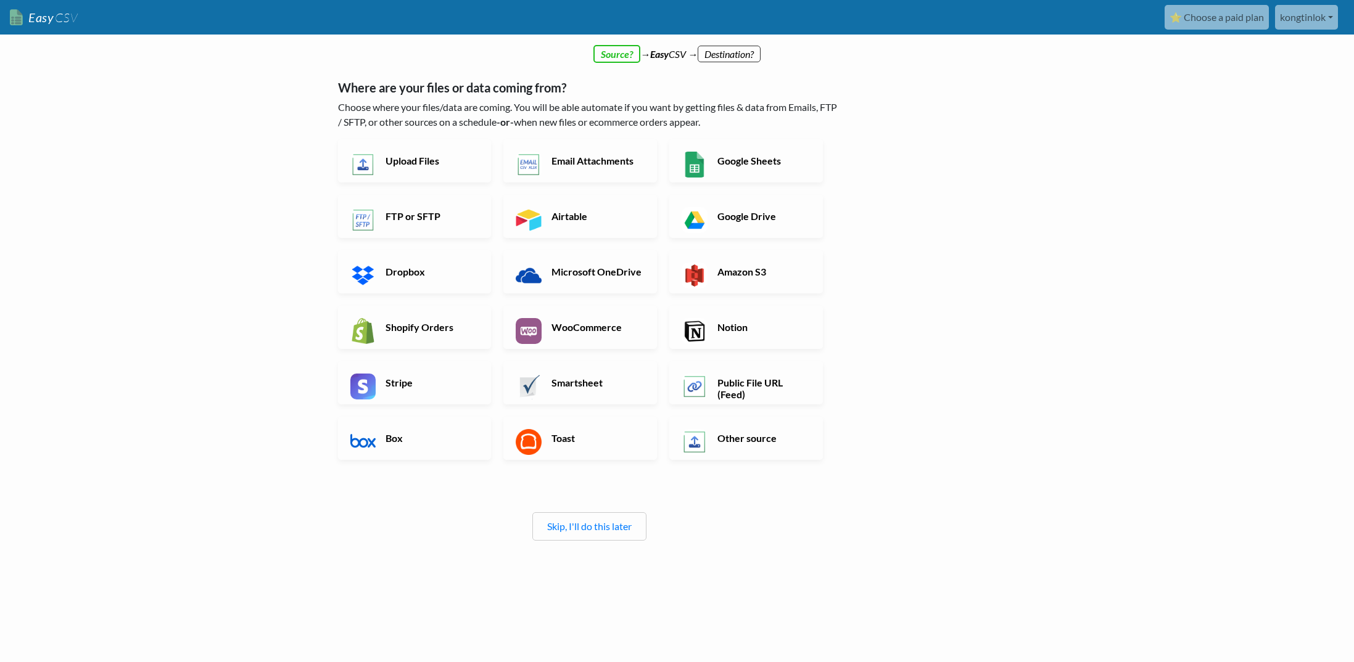 The width and height of the screenshot is (1354, 662). Describe the element at coordinates (505, 122) in the screenshot. I see `b: -or-` at that location.